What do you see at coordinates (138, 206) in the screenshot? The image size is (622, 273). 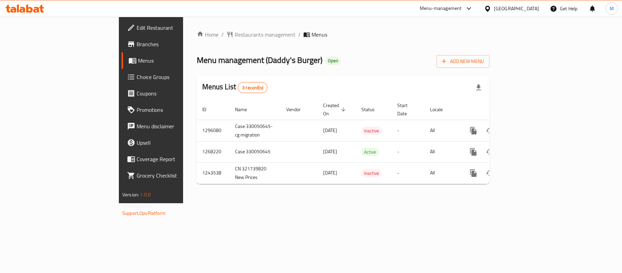 I see `span: Get support on:` at bounding box center [138, 206].